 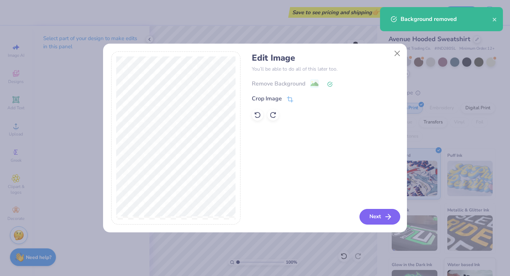 I want to click on div: Background removed, so click(x=447, y=19).